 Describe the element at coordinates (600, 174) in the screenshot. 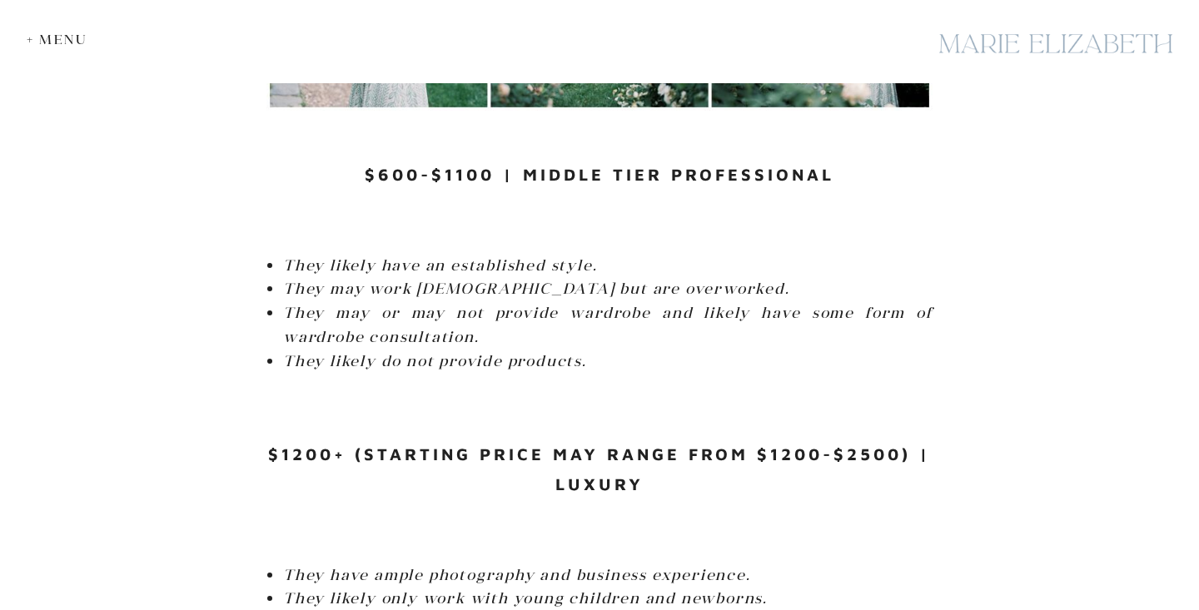

I see `strong: $600-$1100 | Middle Tier Professional` at that location.